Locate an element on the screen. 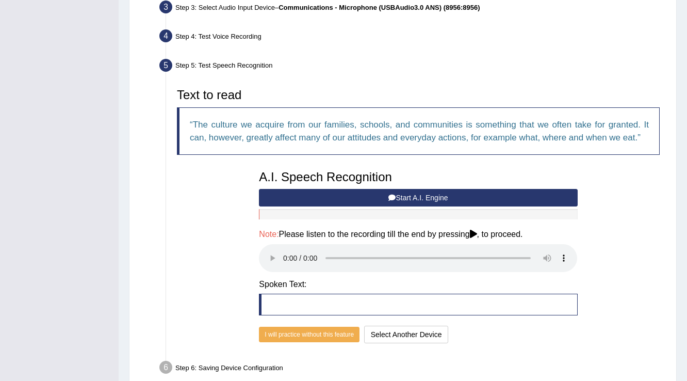 Image resolution: width=687 pixels, height=381 pixels. span: Note: is located at coordinates (269, 234).